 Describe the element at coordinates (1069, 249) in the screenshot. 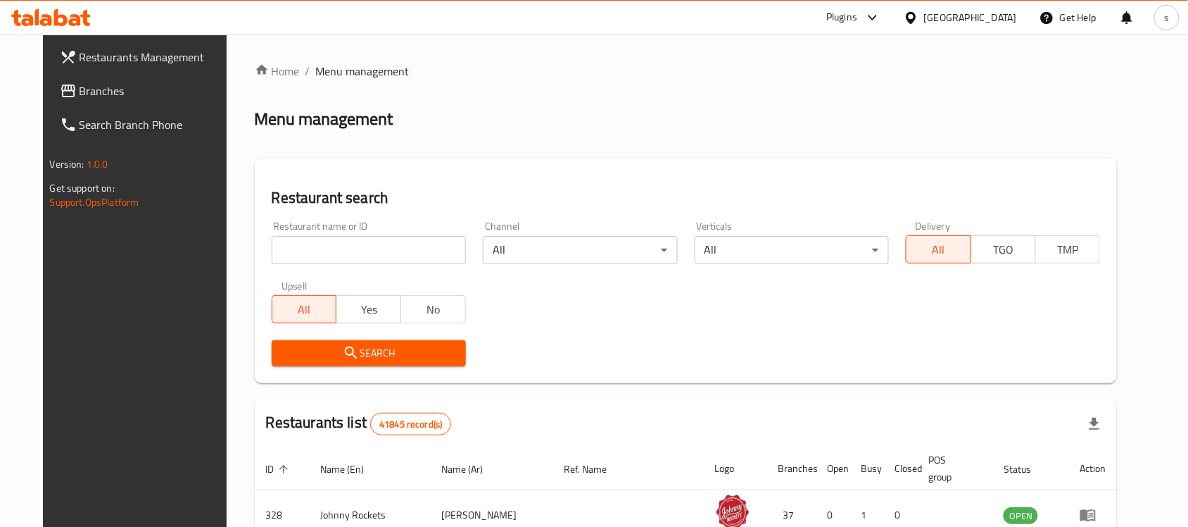

I see `span: TMP` at that location.